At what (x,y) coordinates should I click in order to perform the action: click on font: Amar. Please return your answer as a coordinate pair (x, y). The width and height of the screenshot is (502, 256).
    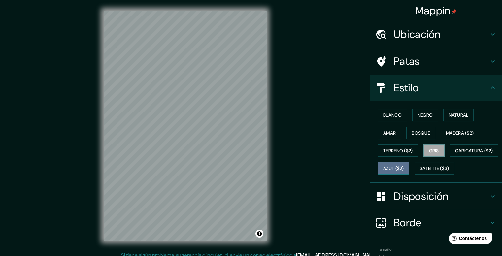
    Looking at the image, I should click on (390, 133).